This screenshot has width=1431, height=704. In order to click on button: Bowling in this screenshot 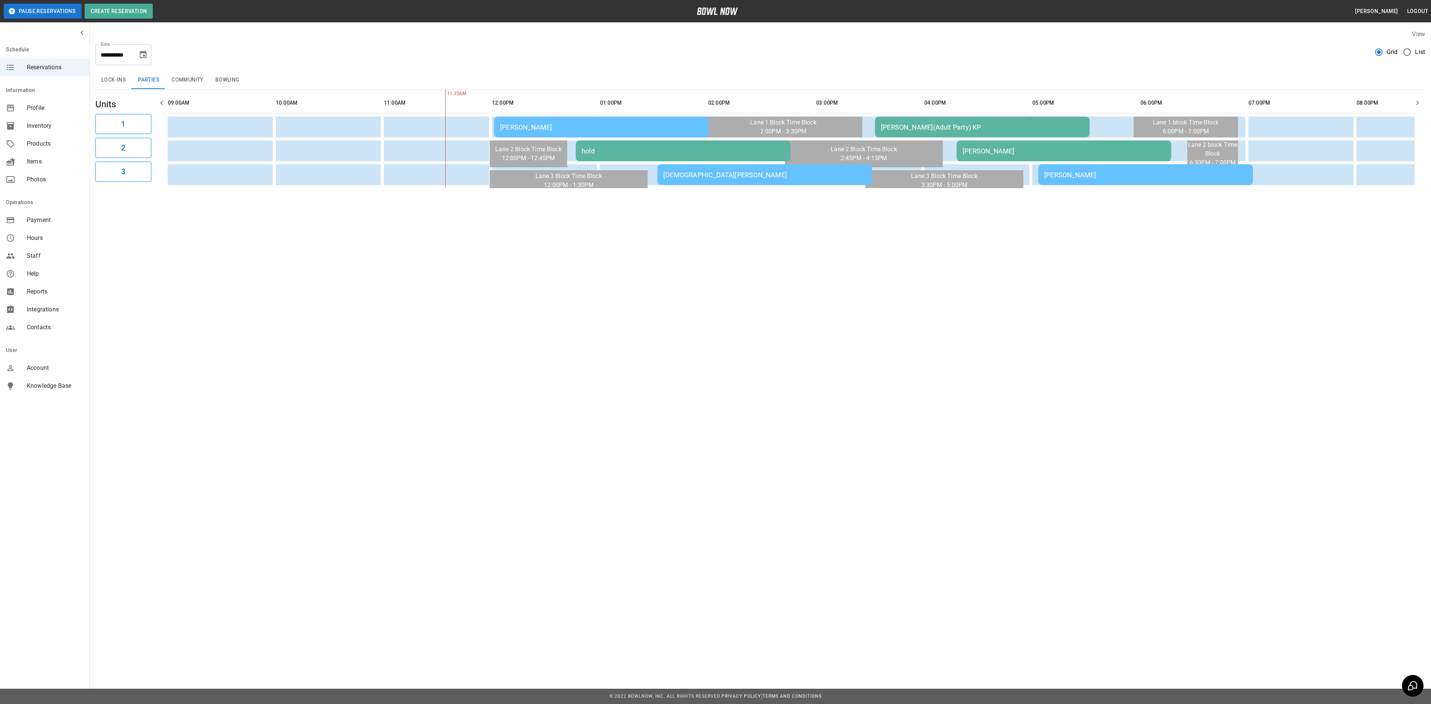, I will do `click(227, 80)`.